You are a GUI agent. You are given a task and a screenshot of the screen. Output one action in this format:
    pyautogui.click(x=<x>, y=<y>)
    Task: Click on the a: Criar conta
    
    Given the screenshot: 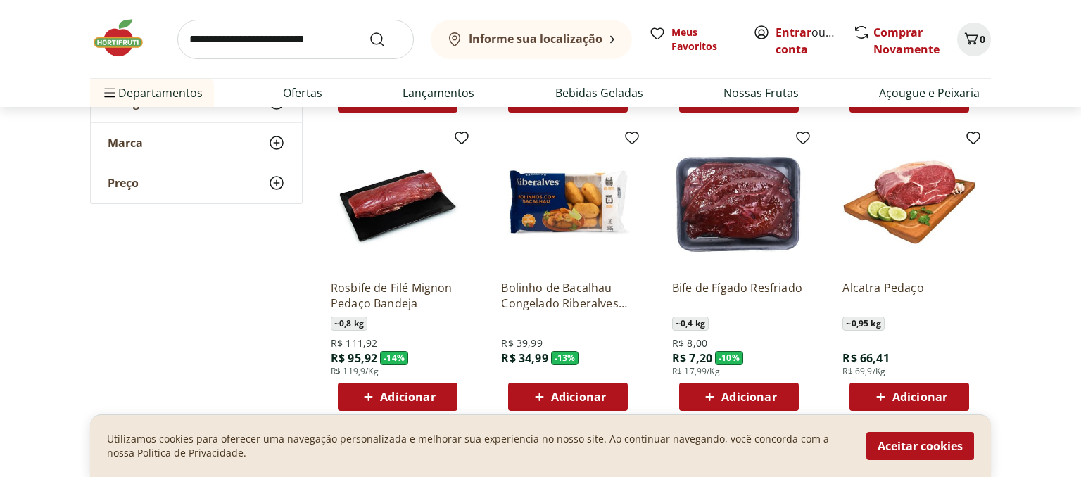 What is the action you would take?
    pyautogui.click(x=814, y=41)
    